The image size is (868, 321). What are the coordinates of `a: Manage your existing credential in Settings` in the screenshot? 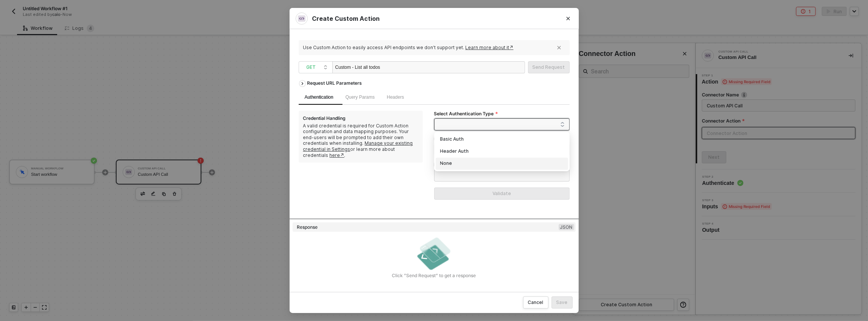 It's located at (358, 146).